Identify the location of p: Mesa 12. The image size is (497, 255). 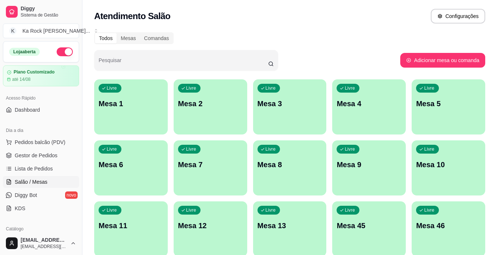
(210, 226).